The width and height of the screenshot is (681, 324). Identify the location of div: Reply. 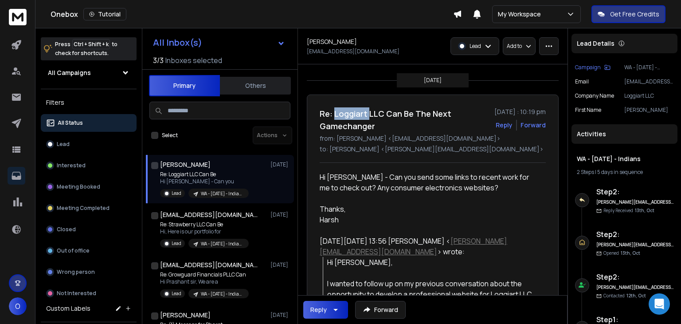
(318, 310).